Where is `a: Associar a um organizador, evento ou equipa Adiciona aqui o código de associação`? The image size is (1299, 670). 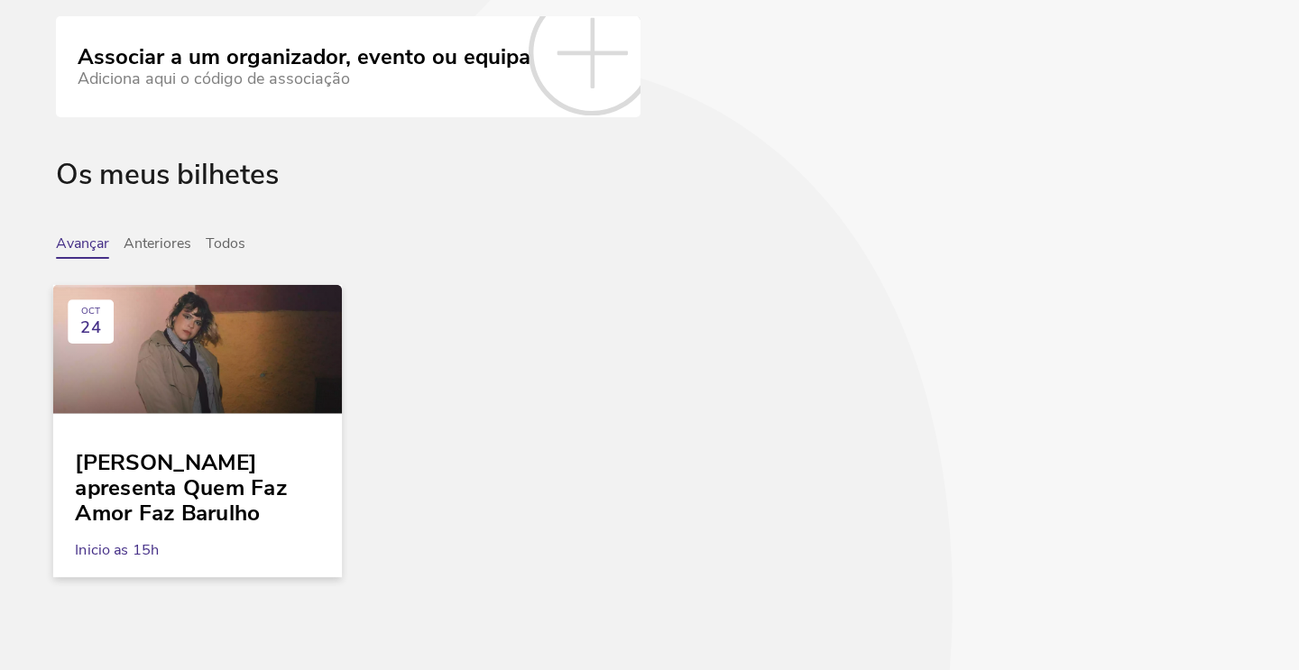 a: Associar a um organizador, evento ou equipa Adiciona aqui o código de associação is located at coordinates (348, 67).